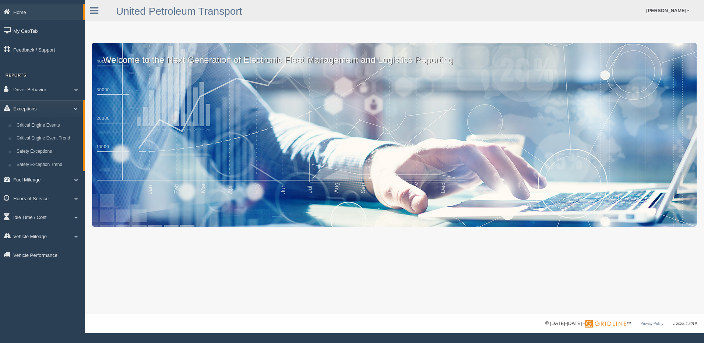  I want to click on a: Safety Exception Trend, so click(48, 165).